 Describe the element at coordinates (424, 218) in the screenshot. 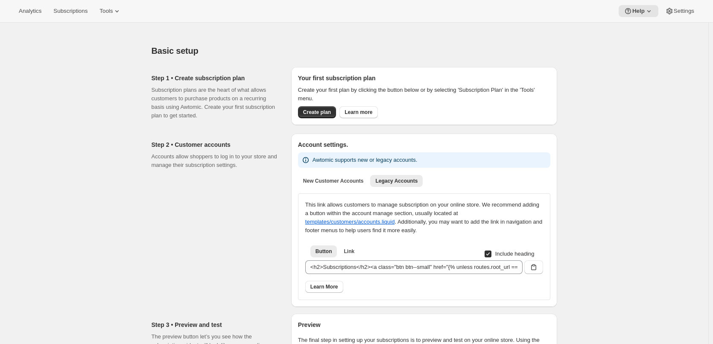

I see `div: This link allows customers to manage subscription on your online store. We recommend adding a but...` at that location.